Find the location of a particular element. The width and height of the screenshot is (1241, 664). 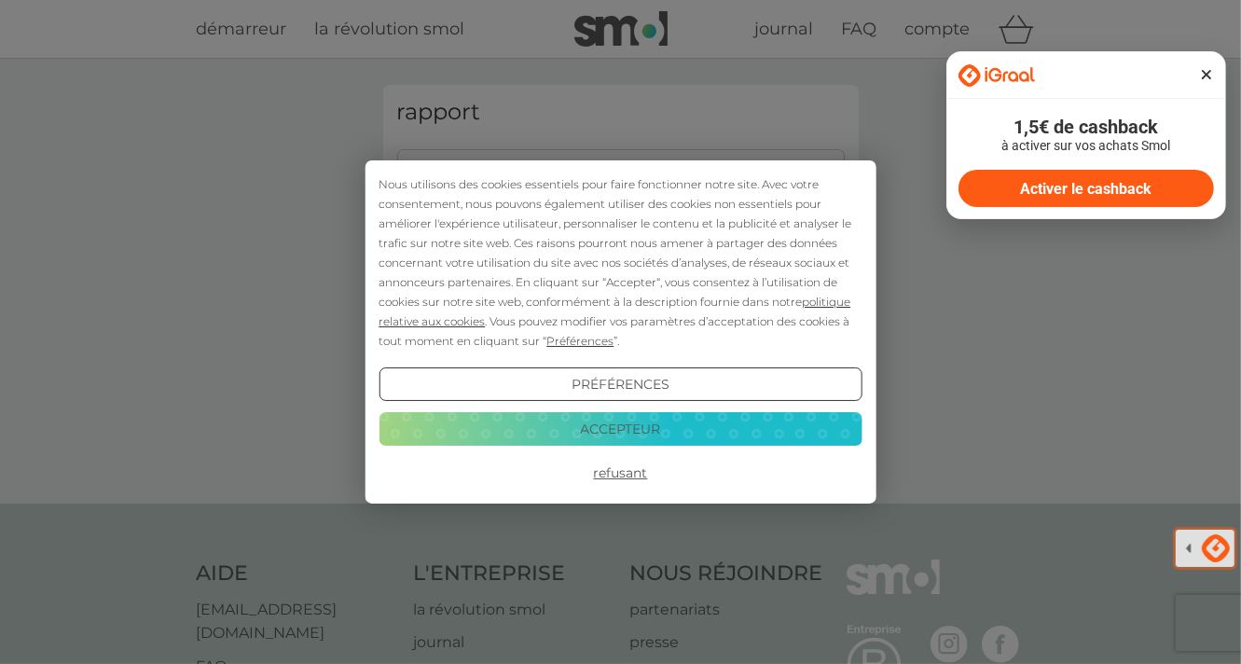

button: Refusant is located at coordinates (620, 474).